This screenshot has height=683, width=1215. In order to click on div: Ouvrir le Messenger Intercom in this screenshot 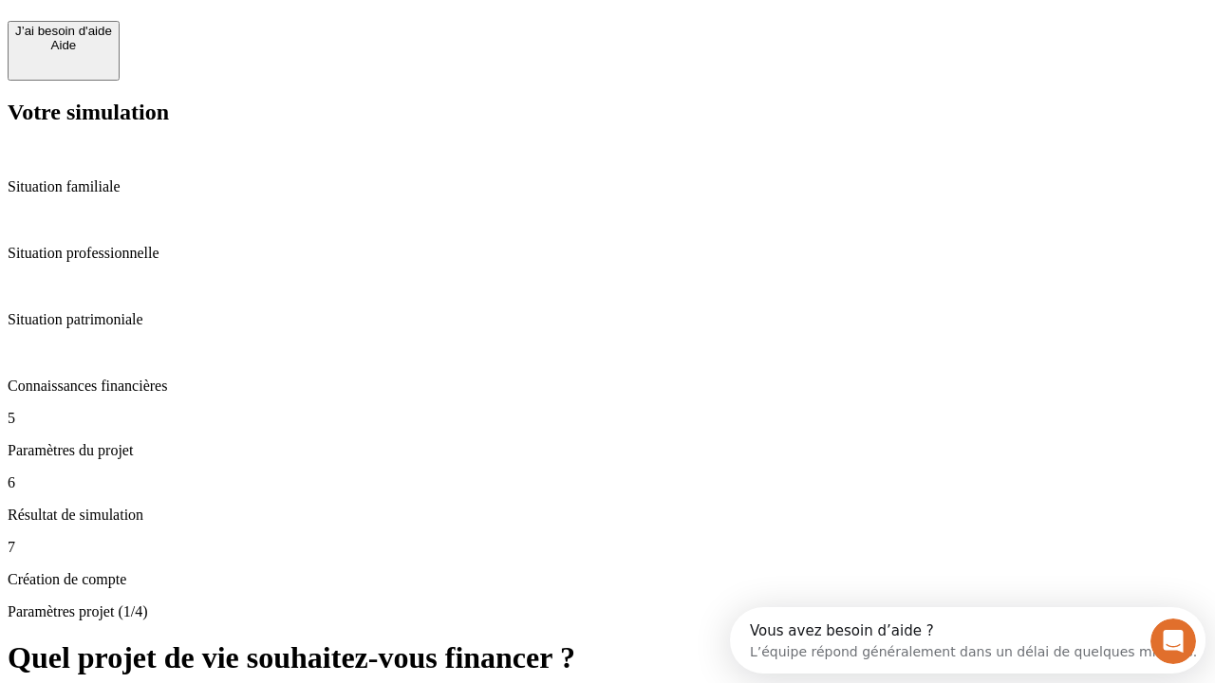, I will do `click(265, 33)`.